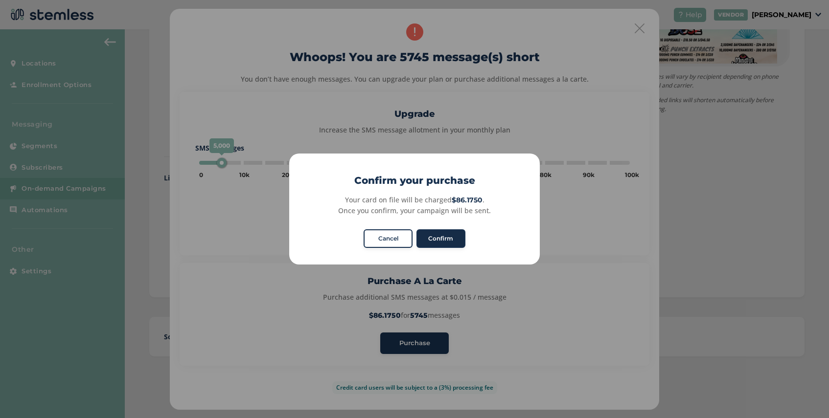 This screenshot has height=418, width=829. I want to click on button: Confirm, so click(441, 239).